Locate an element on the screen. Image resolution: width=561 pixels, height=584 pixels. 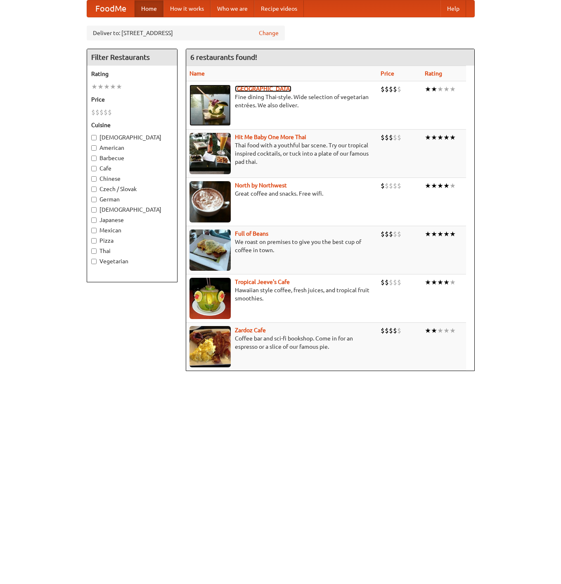
label: Cafe is located at coordinates (132, 168).